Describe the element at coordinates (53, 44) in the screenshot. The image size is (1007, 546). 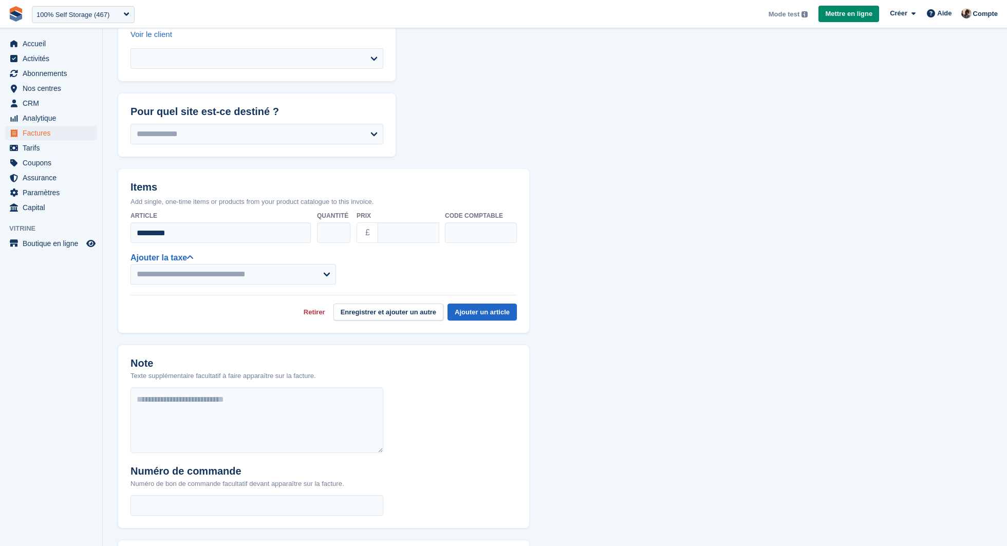
I see `span: Accueil` at that location.